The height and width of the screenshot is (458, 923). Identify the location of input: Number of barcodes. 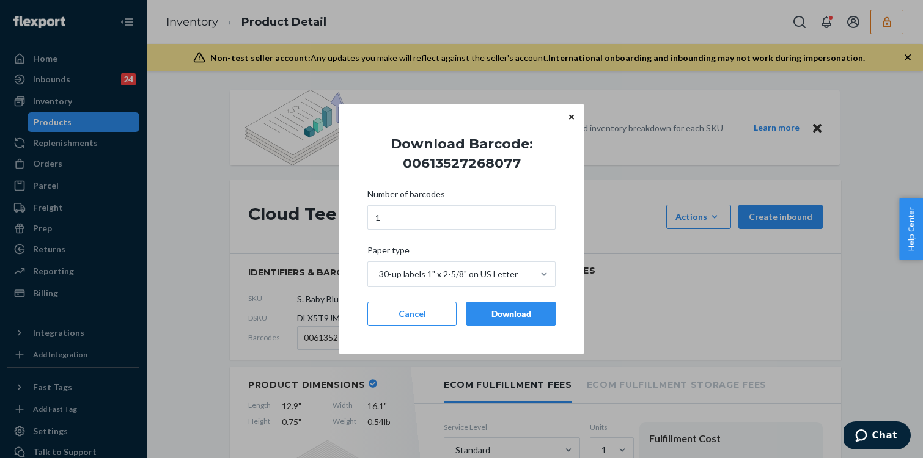
(461, 218).